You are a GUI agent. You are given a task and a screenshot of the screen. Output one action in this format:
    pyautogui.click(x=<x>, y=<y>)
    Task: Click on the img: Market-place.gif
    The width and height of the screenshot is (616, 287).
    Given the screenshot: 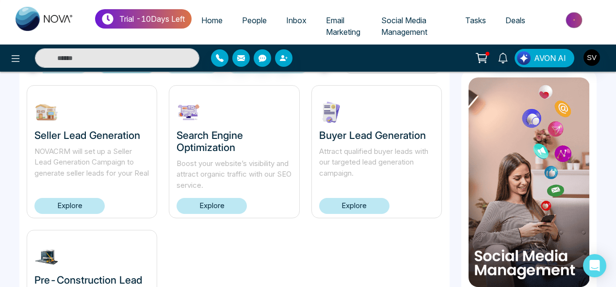 What is the action you would take?
    pyautogui.click(x=574, y=20)
    